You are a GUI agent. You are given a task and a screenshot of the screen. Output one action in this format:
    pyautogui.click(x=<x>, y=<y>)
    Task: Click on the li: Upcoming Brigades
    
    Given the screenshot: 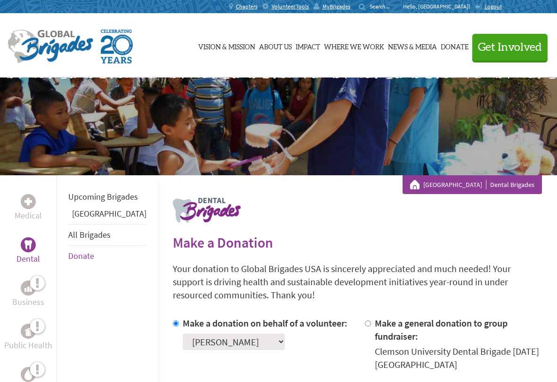 What is the action you would take?
    pyautogui.click(x=107, y=197)
    